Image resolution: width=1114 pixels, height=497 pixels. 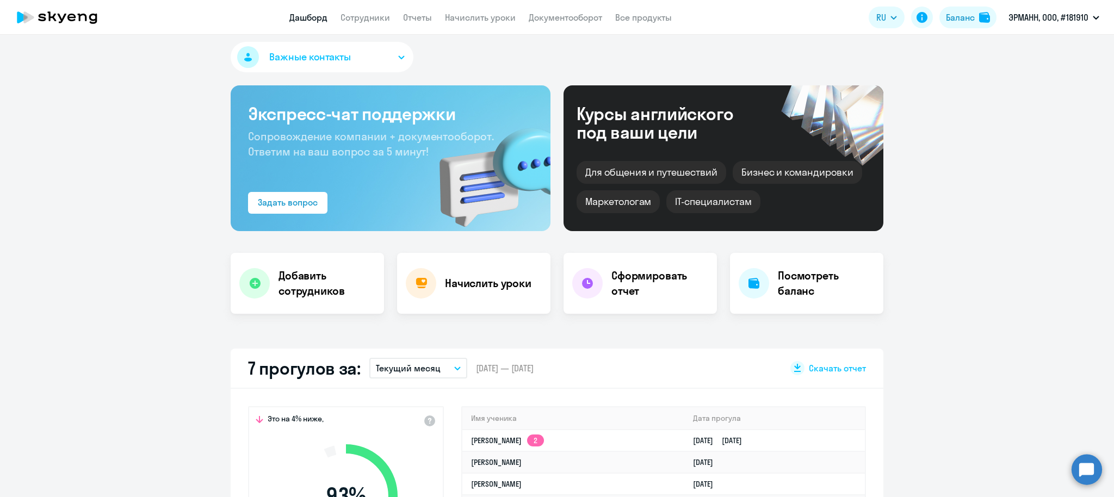 I want to click on h4: Посмотреть баланс, so click(x=826, y=283).